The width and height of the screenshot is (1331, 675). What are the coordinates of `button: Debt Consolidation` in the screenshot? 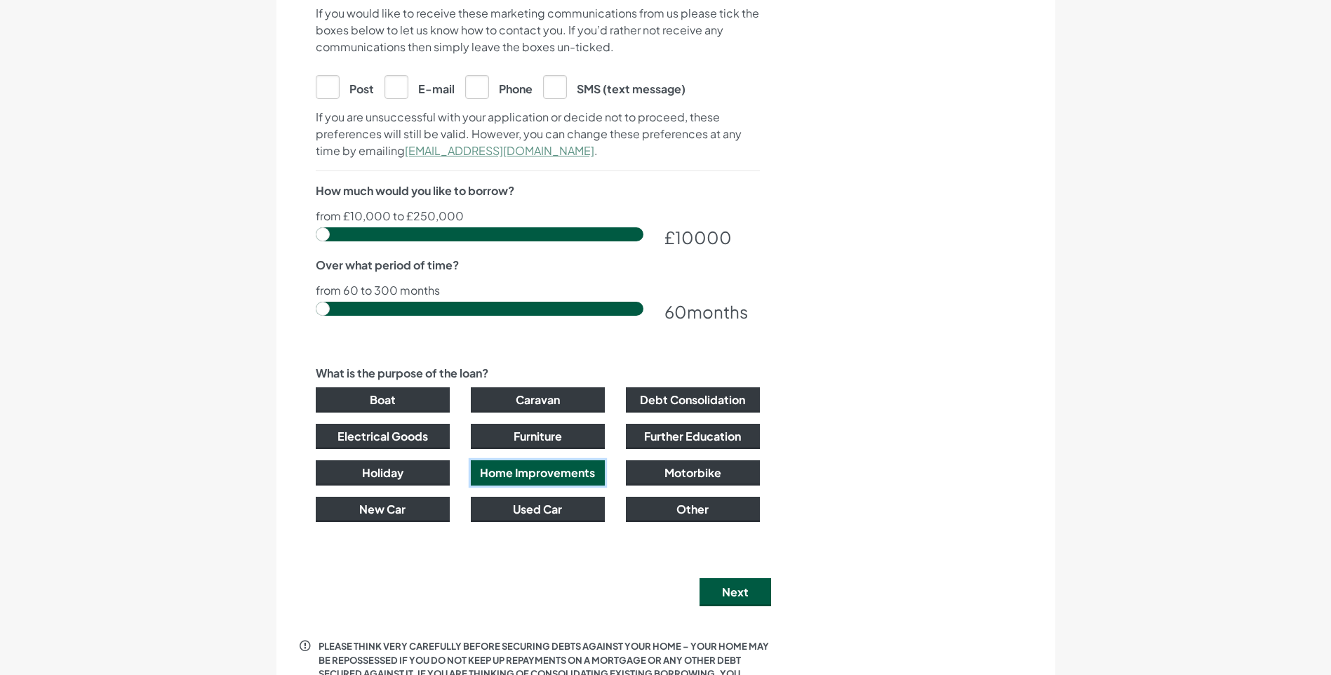 It's located at (693, 400).